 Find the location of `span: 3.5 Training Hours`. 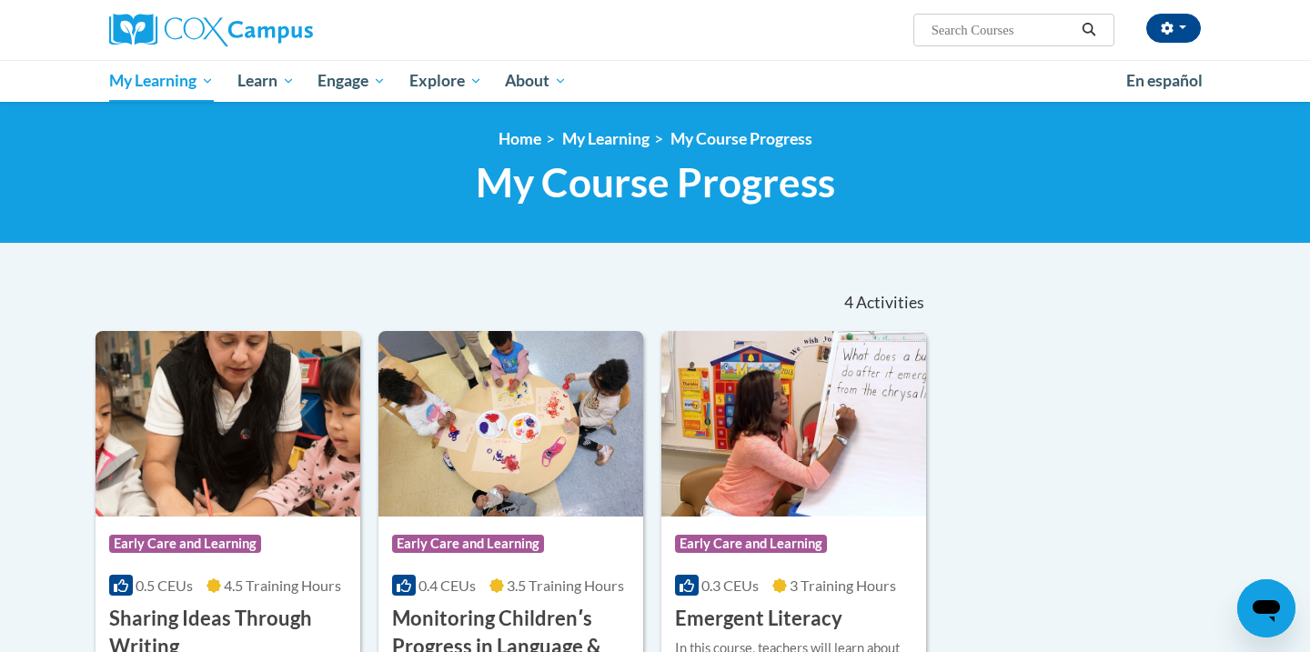

span: 3.5 Training Hours is located at coordinates (565, 585).